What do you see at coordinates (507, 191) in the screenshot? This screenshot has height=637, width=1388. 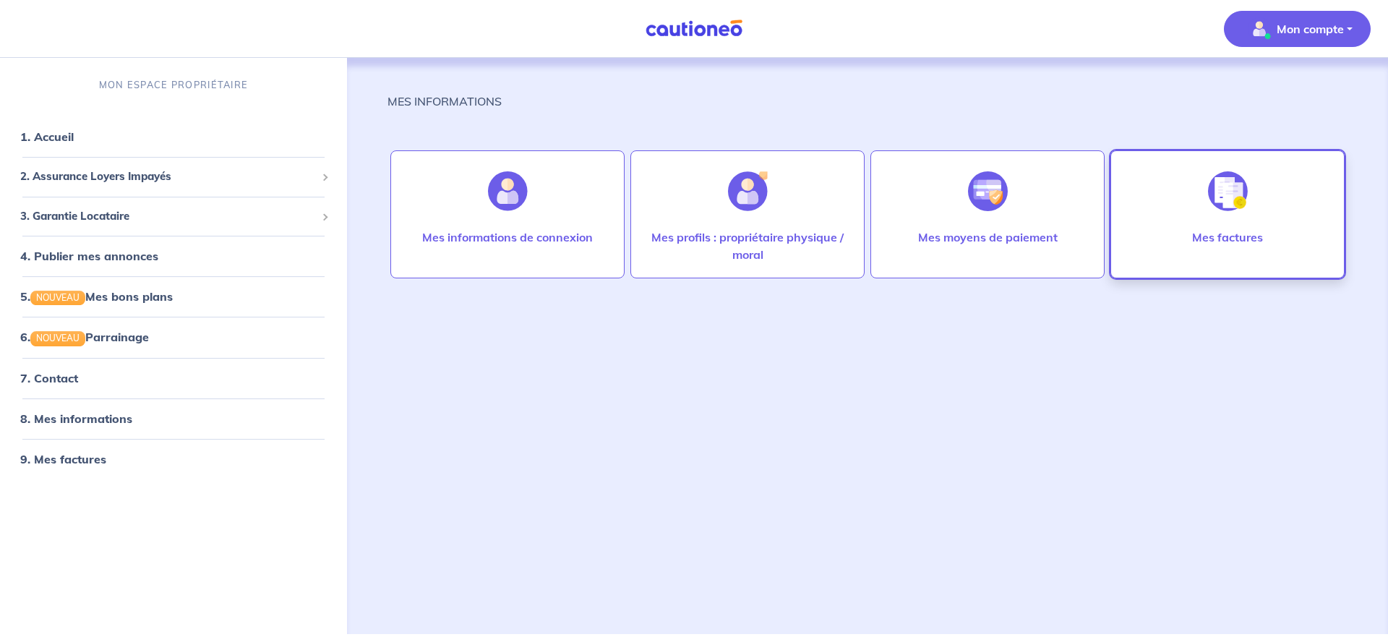 I see `img: illu_account.svg` at bounding box center [507, 191].